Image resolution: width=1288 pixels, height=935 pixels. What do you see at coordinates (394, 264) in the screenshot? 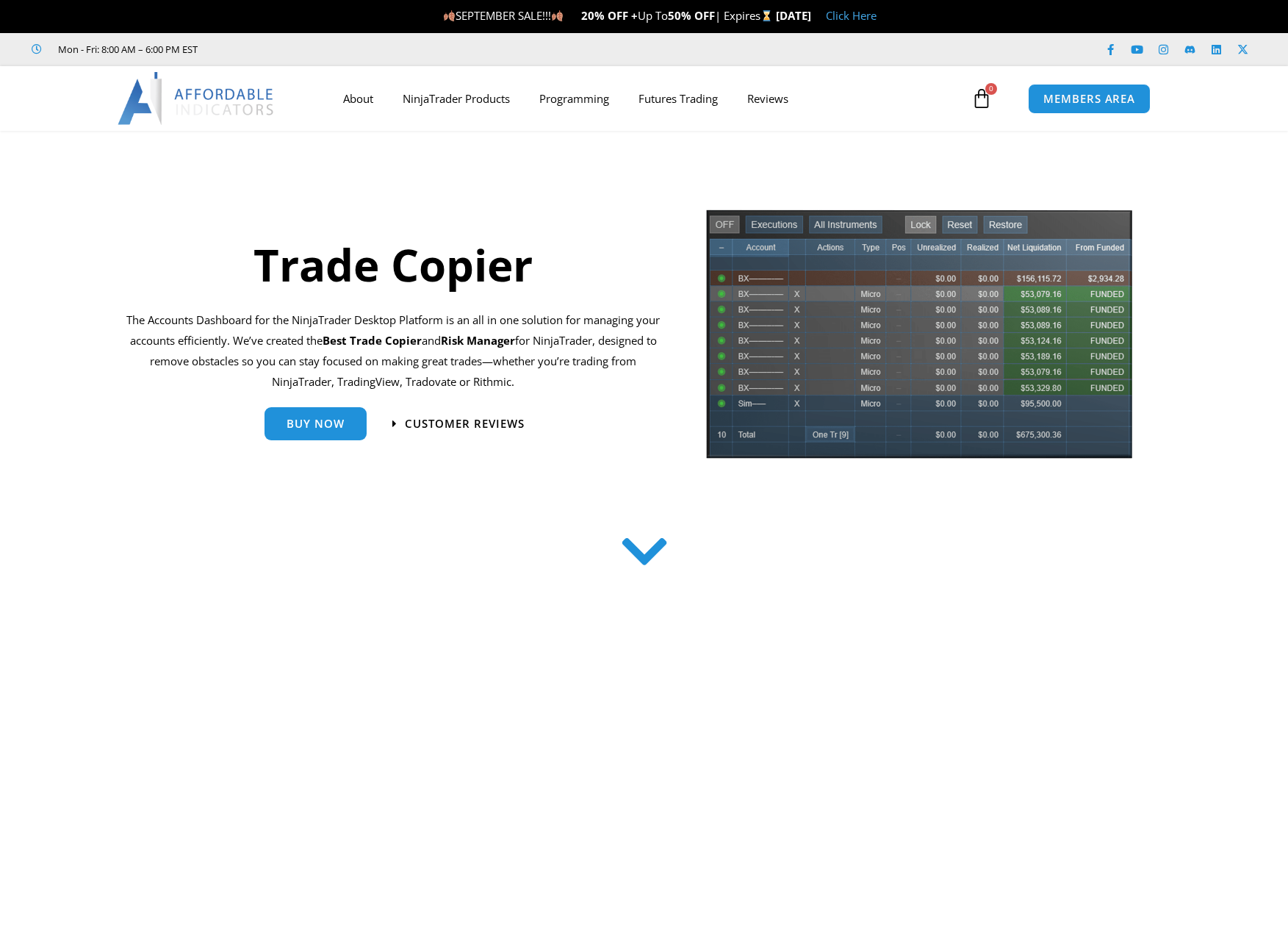
I see `h1: Trade Copier` at bounding box center [394, 264].